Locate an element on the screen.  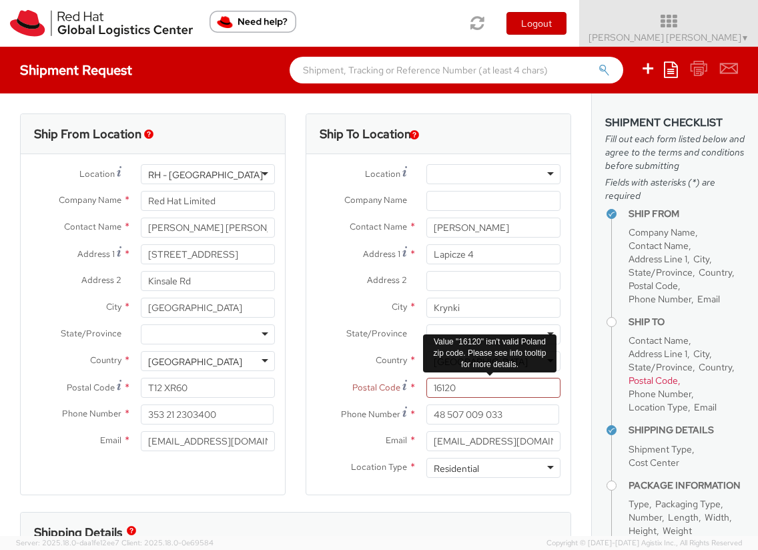
h3: Shipment Checklist is located at coordinates (675, 123).